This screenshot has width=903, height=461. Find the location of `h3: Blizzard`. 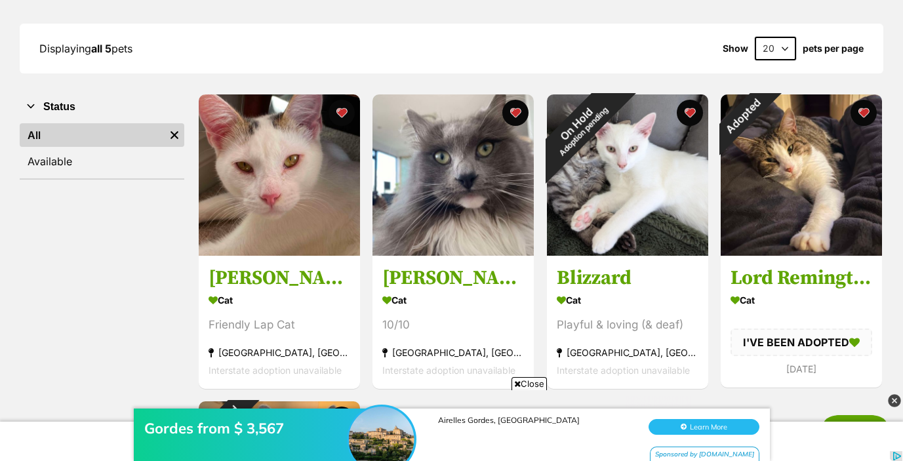

h3: Blizzard is located at coordinates (627, 278).